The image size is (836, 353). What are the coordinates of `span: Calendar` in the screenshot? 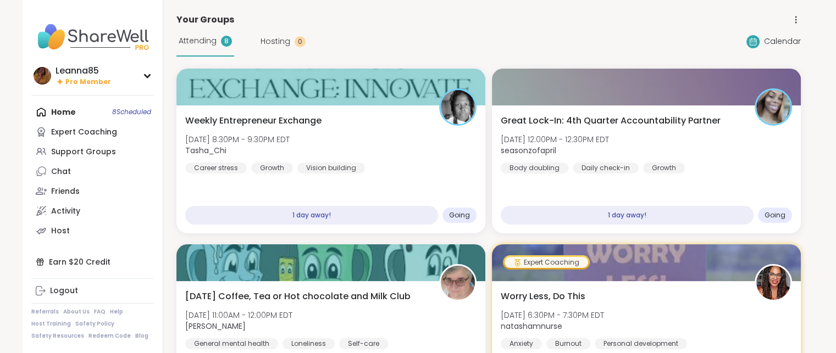 It's located at (782, 41).